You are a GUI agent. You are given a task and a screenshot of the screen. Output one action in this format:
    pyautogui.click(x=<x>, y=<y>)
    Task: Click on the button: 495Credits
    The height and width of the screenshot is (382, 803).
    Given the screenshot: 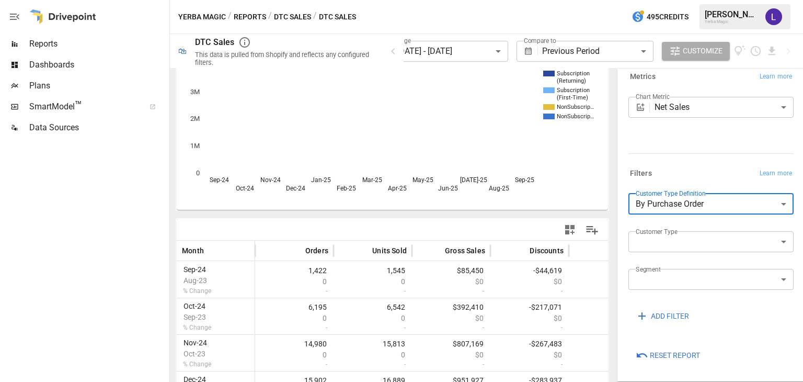 What is the action you would take?
    pyautogui.click(x=660, y=17)
    